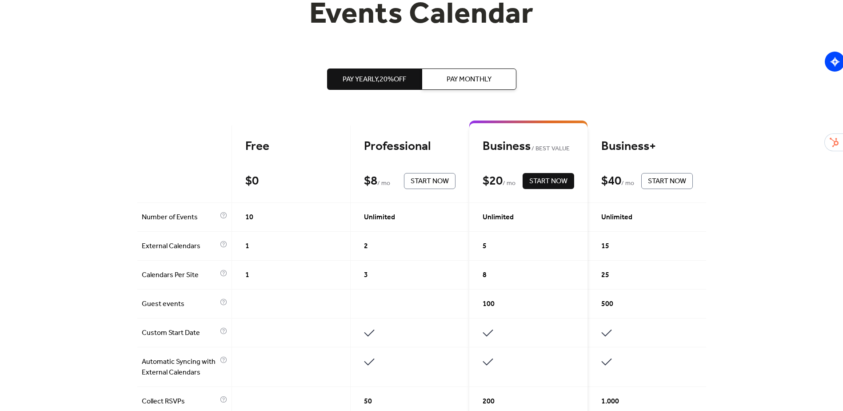  I want to click on span: 50, so click(368, 401).